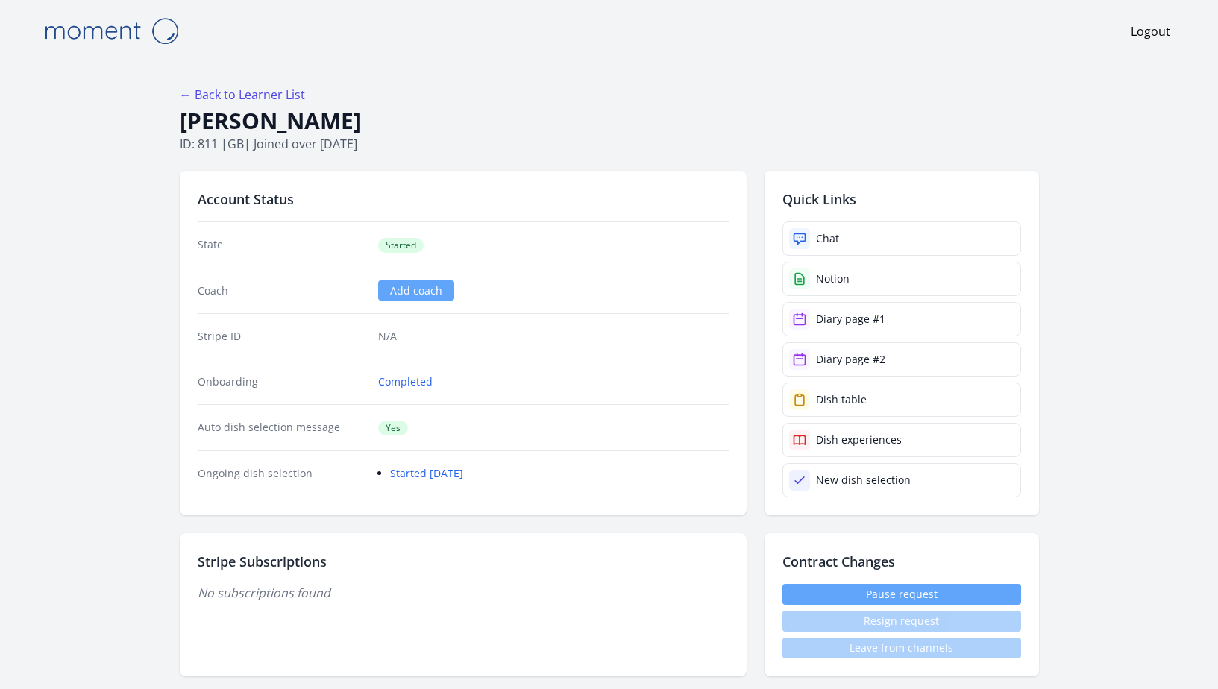 The image size is (1218, 689). I want to click on img: Moment, so click(111, 31).